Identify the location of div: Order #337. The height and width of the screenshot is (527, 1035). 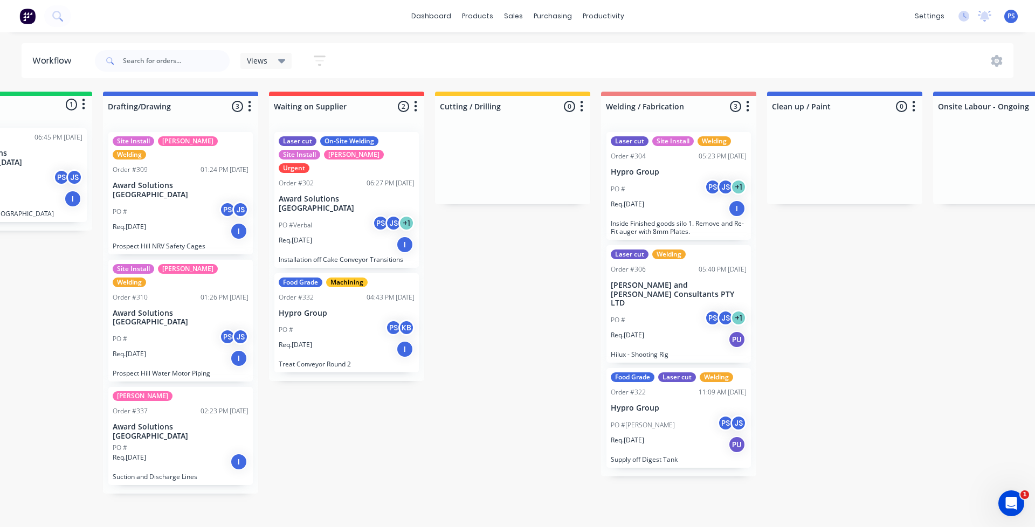
(130, 411).